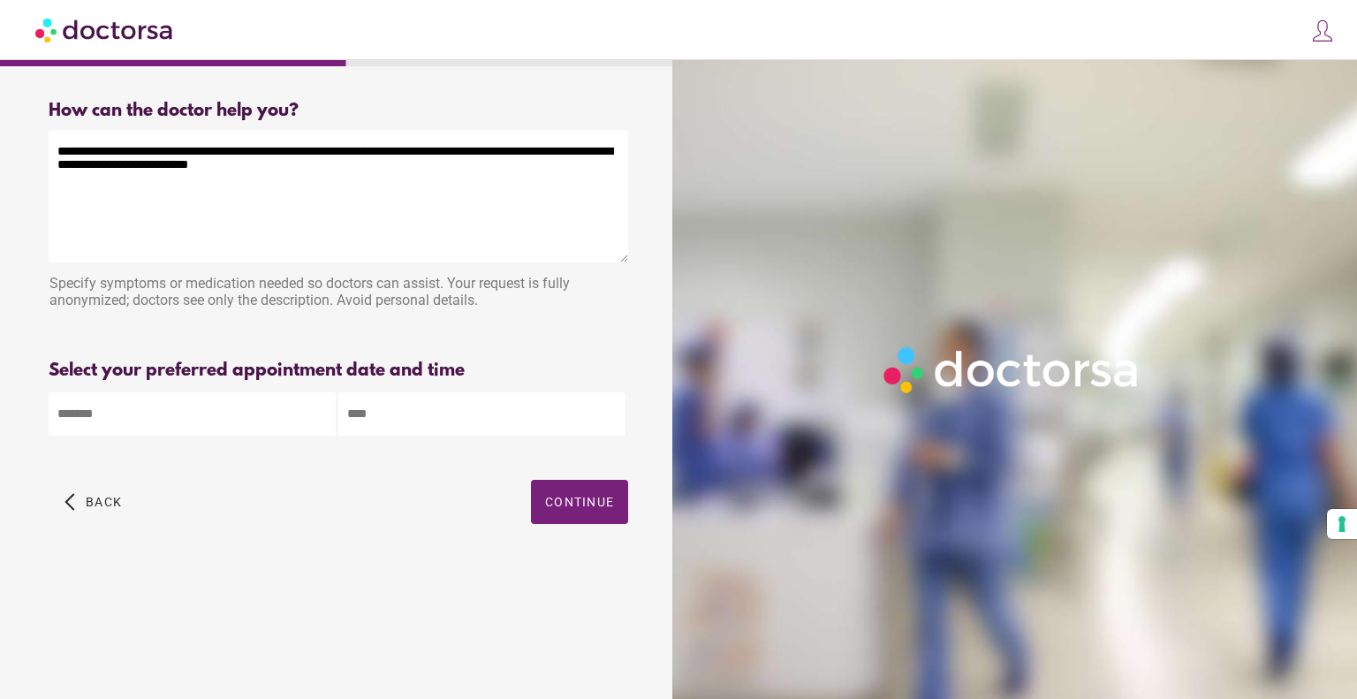 The image size is (1357, 699). I want to click on img: icons8-customer-100.png, so click(1322, 31).